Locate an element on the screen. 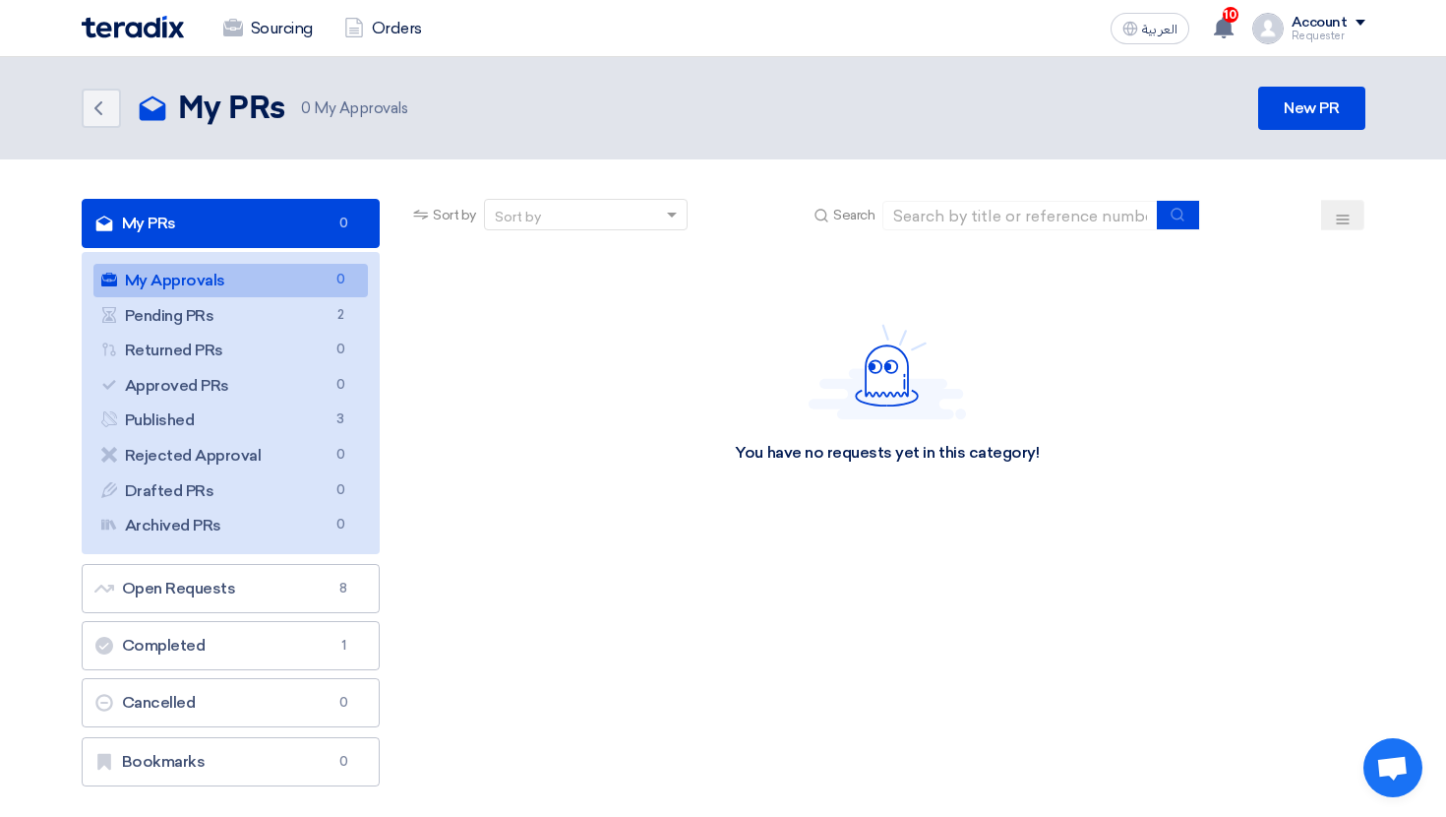  div: Requester is located at coordinates (1328, 35).